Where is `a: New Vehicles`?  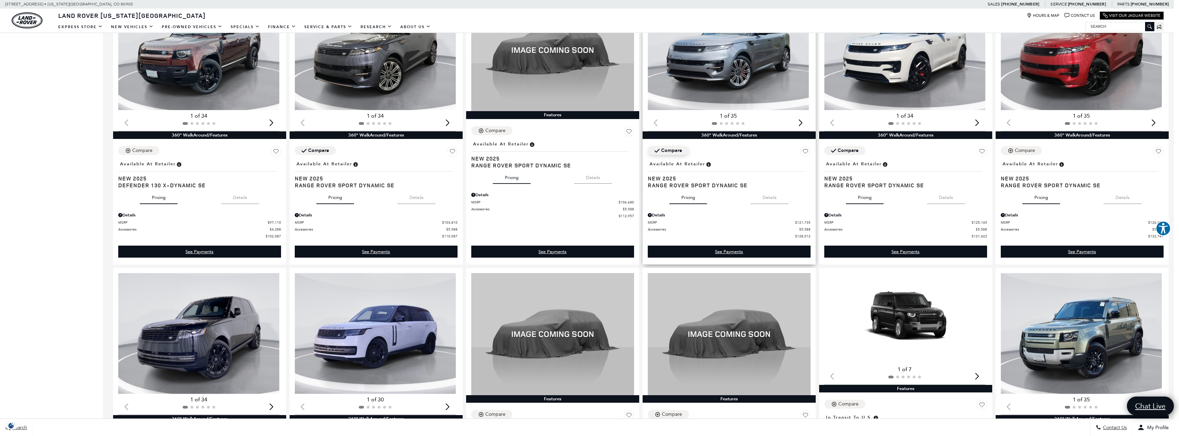 a: New Vehicles is located at coordinates (132, 27).